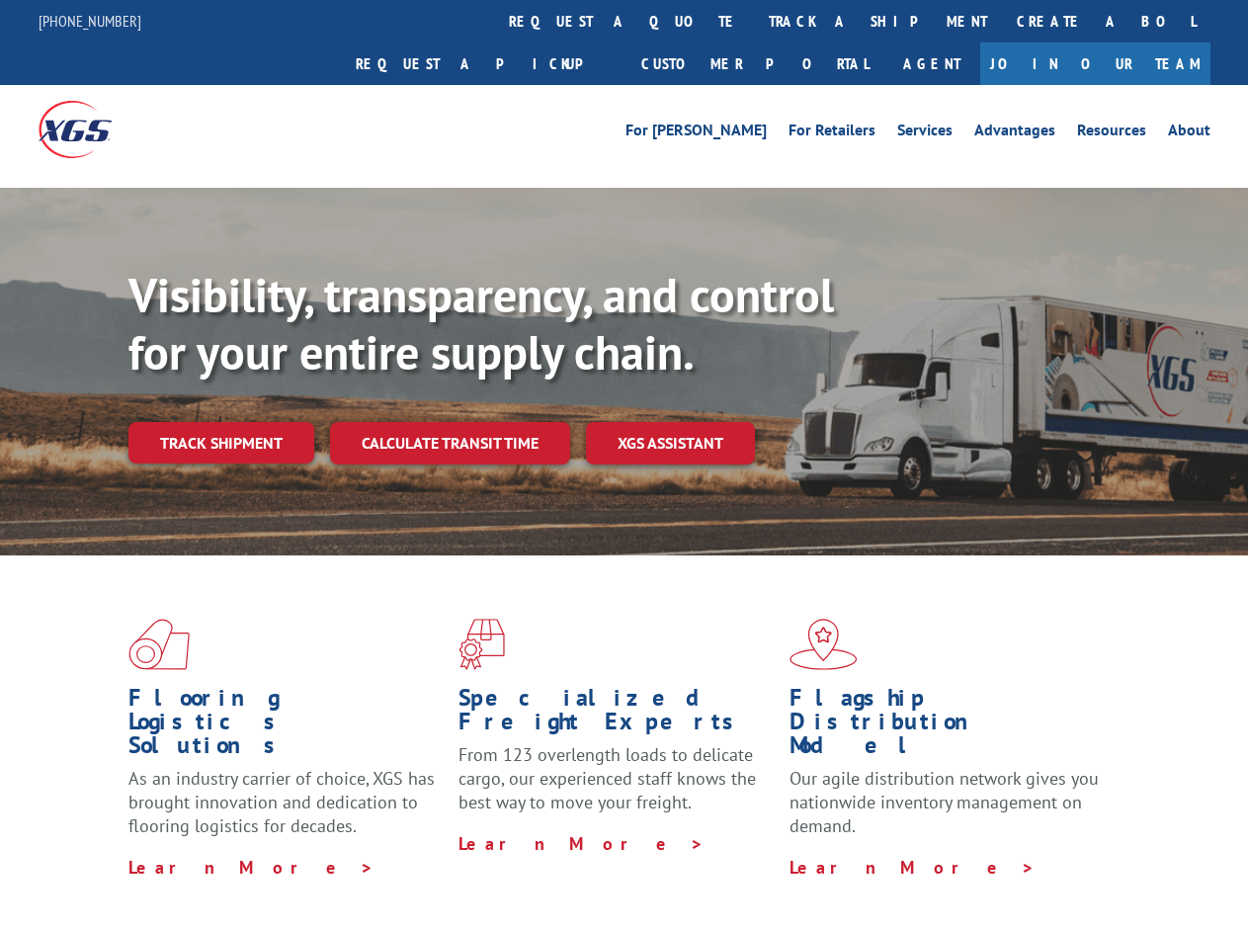 This screenshot has height=932, width=1248. Describe the element at coordinates (481, 323) in the screenshot. I see `b: Visibility, transparency, and control for your entire supply chain.` at that location.